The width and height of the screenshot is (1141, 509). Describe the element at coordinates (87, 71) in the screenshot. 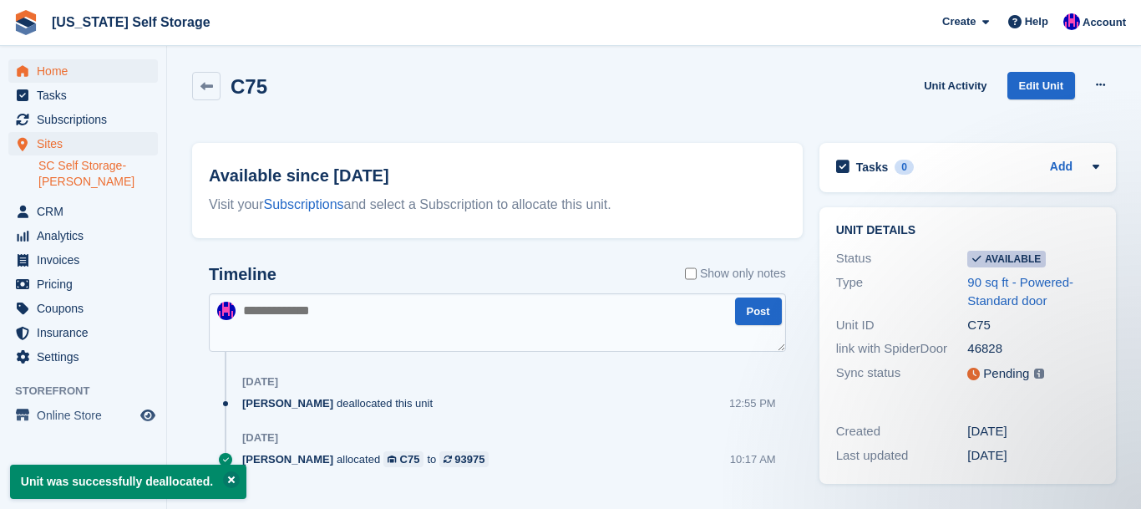

I see `span: Home` at that location.